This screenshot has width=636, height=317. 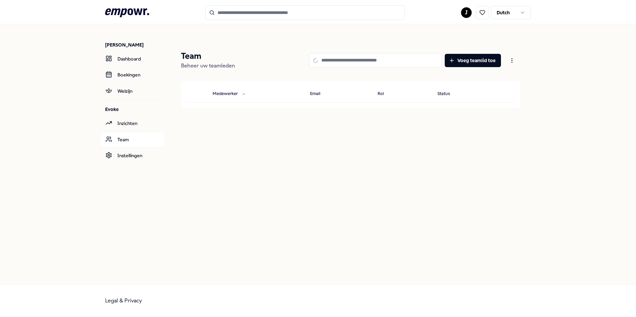 What do you see at coordinates (208, 56) in the screenshot?
I see `p: Team` at bounding box center [208, 56].